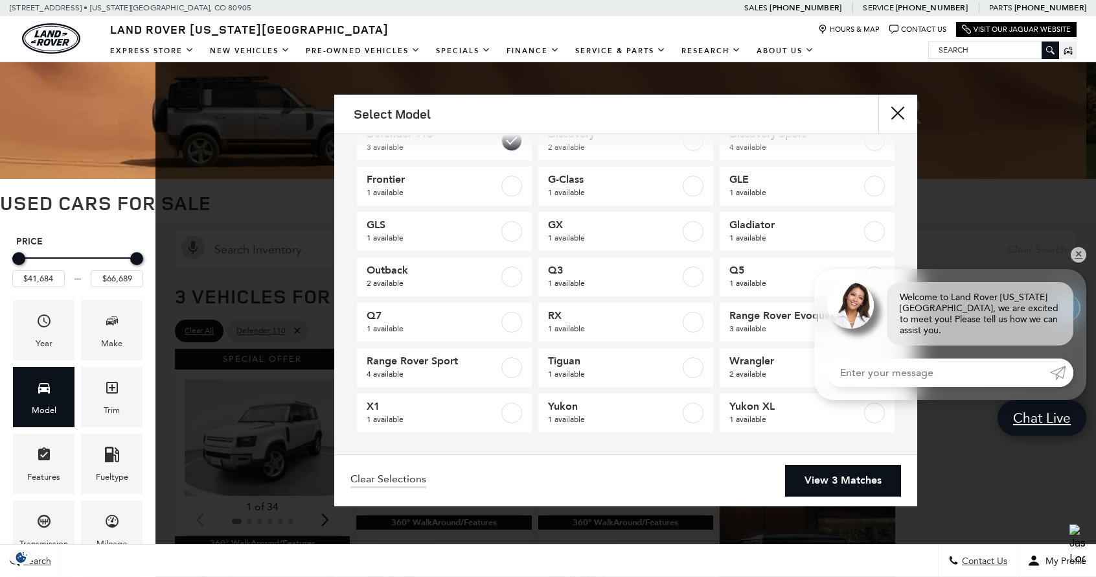  Describe the element at coordinates (433, 270) in the screenshot. I see `span: Outback` at that location.